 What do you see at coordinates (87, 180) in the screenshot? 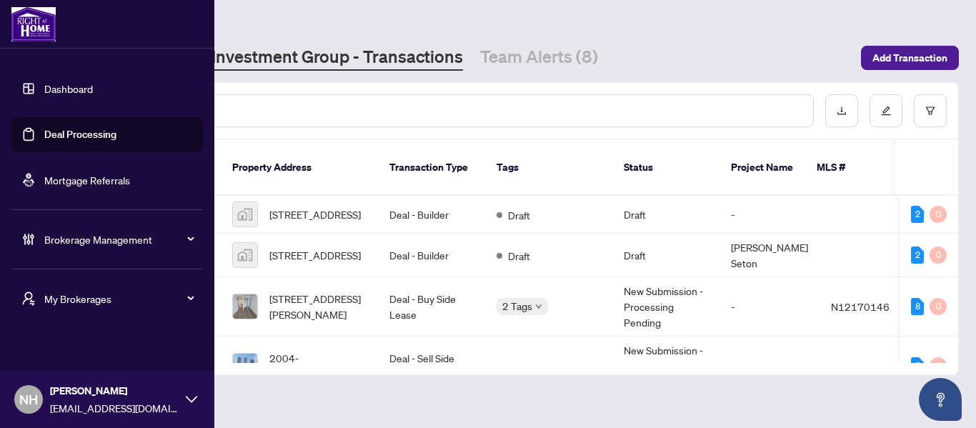
I see `a: Mortgage Referrals` at bounding box center [87, 180].